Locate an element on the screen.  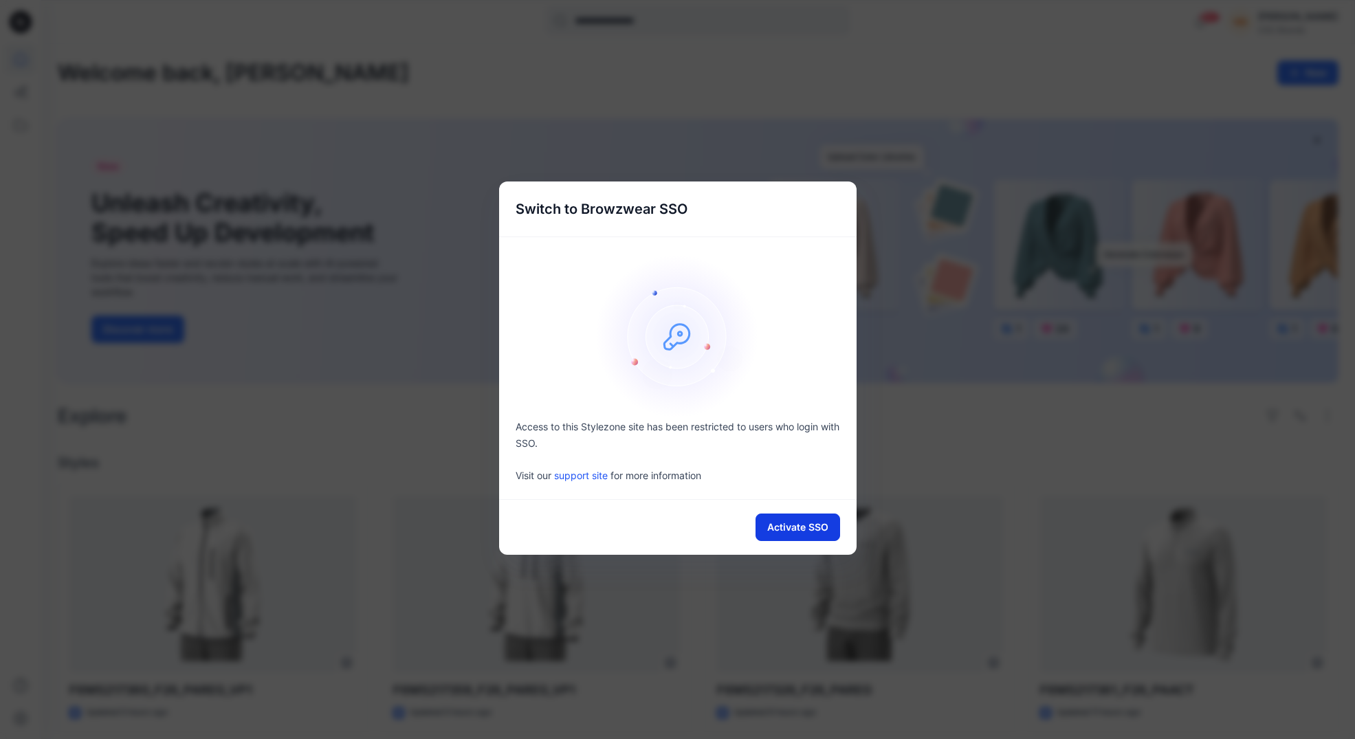
h5: Switch to Browzwear SSO is located at coordinates (602, 209).